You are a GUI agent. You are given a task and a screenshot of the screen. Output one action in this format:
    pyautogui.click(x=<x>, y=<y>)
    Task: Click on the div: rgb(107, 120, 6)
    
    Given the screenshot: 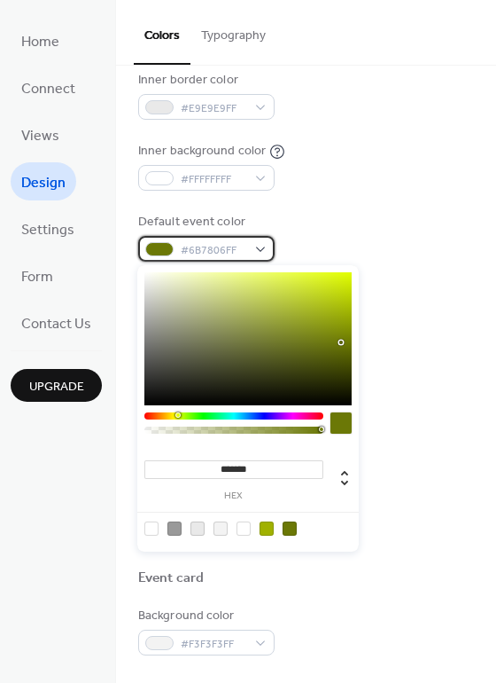 What is the action you would take?
    pyautogui.click(x=290, y=528)
    